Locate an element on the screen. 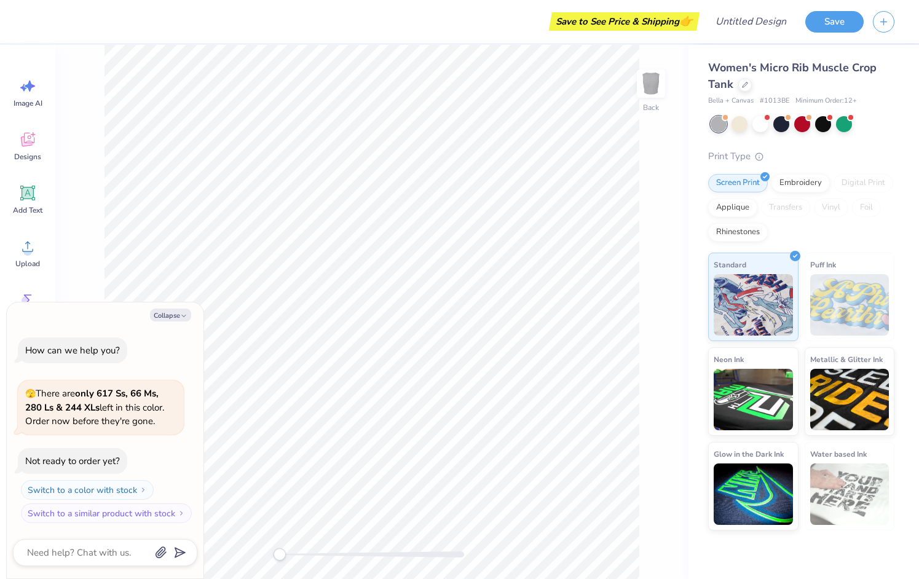 The image size is (919, 579). div: Save to See Price & Shipping is located at coordinates (624, 22).